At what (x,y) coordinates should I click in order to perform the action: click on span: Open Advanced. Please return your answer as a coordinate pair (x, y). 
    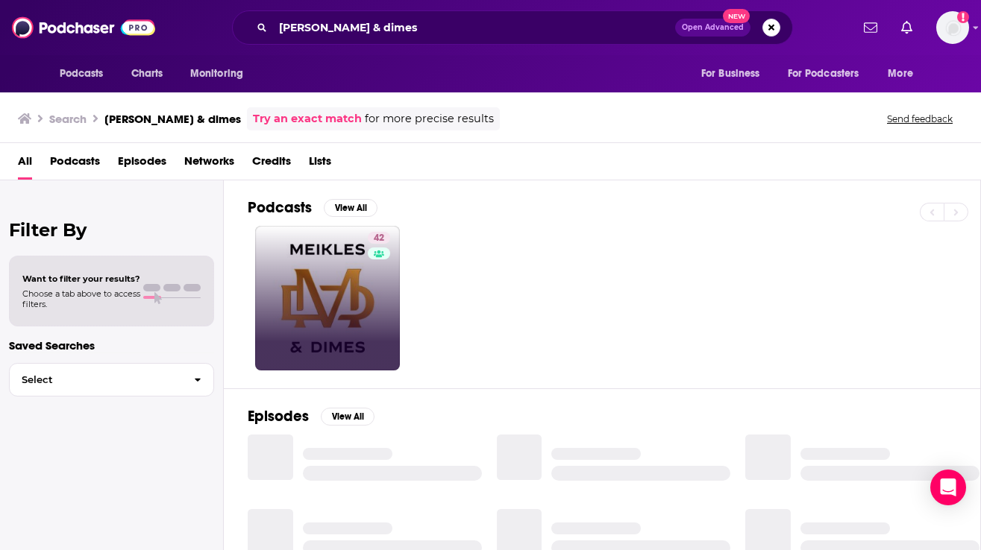
    Looking at the image, I should click on (712, 28).